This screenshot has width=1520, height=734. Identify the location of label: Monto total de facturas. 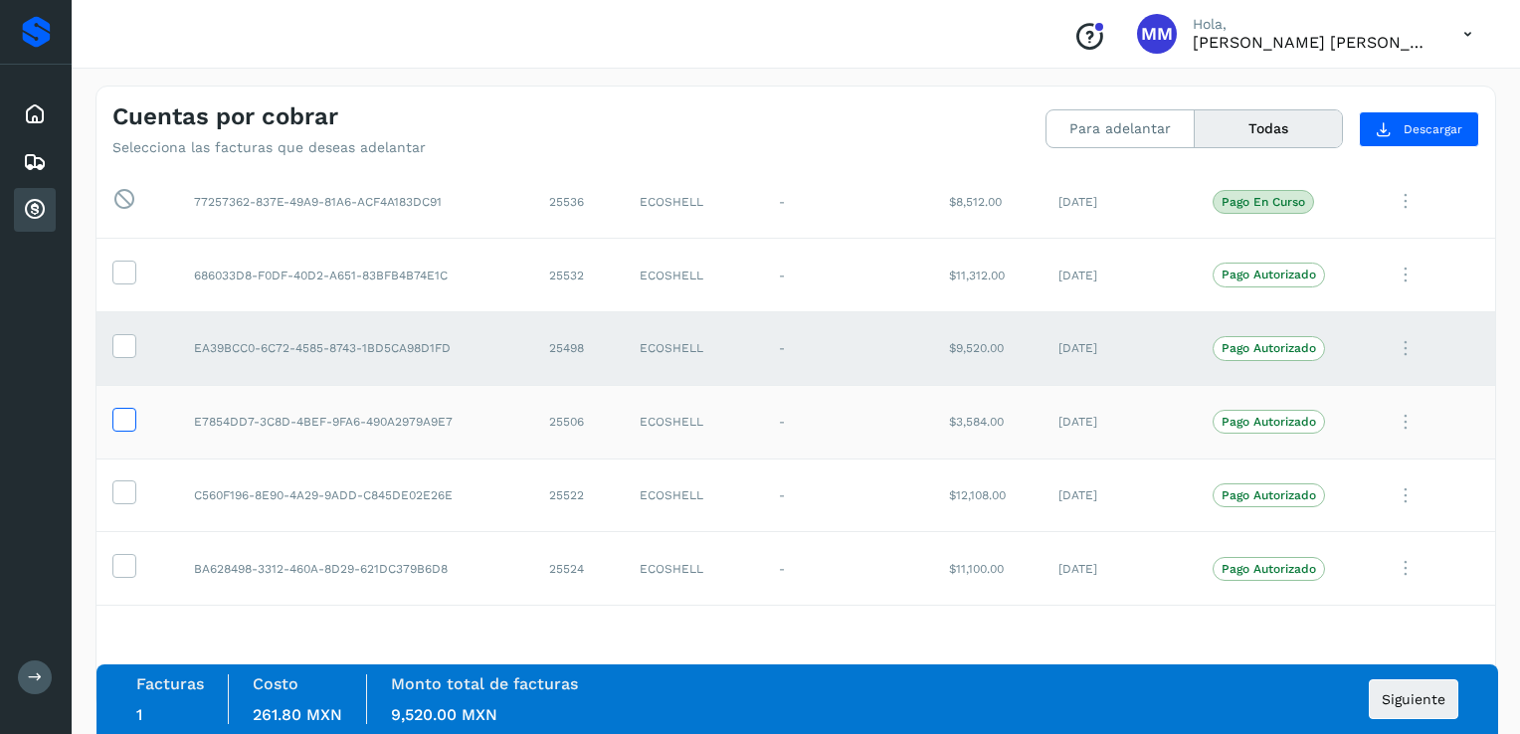
(484, 683).